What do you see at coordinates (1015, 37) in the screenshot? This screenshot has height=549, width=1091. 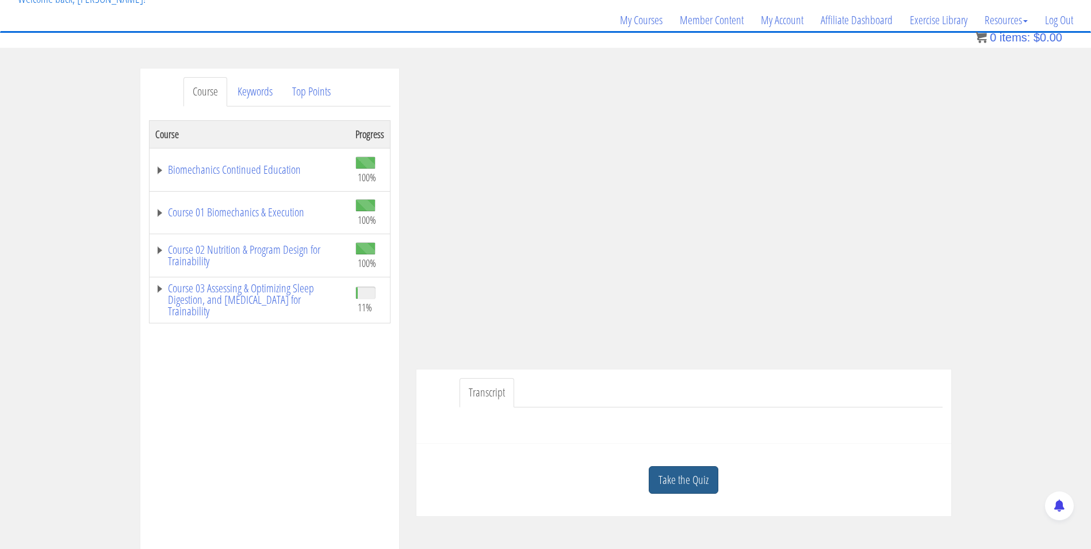 I see `span: items:` at bounding box center [1015, 37].